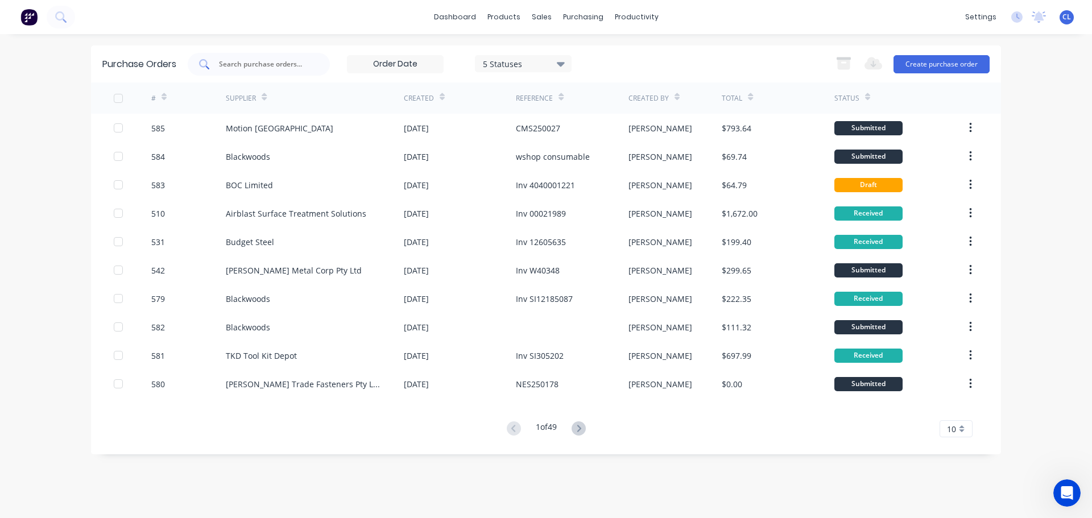 The height and width of the screenshot is (518, 1092). What do you see at coordinates (249, 185) in the screenshot?
I see `div: BOC Limited` at bounding box center [249, 185].